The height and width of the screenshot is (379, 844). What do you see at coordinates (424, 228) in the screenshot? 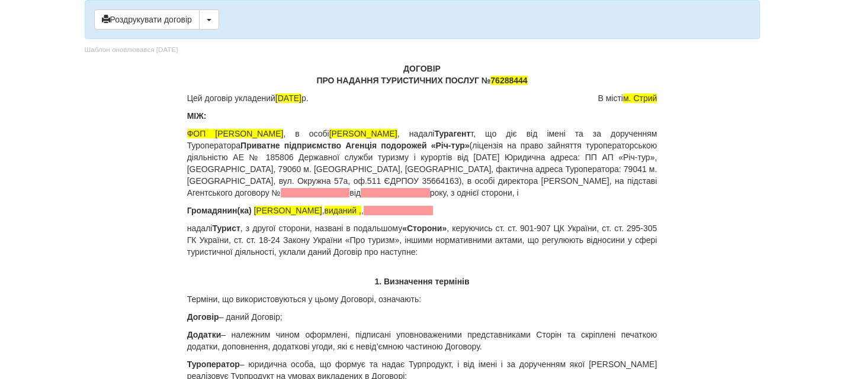
I see `b: «Сторони»` at bounding box center [424, 228].